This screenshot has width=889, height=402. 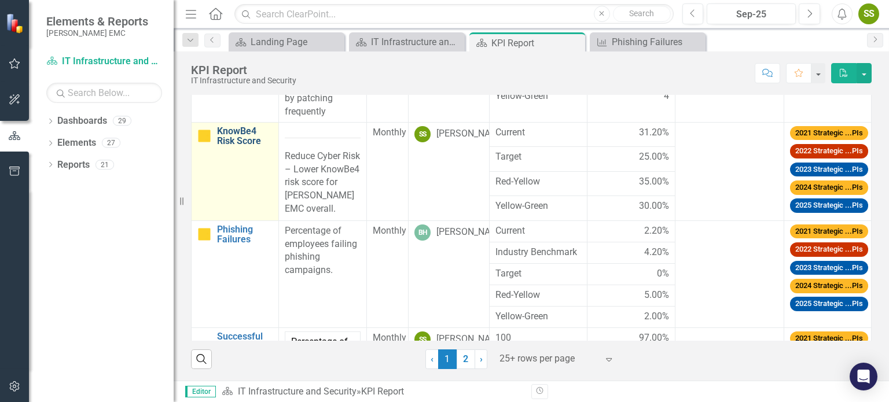 What do you see at coordinates (97, 21) in the screenshot?
I see `span: Elements & Reports` at bounding box center [97, 21].